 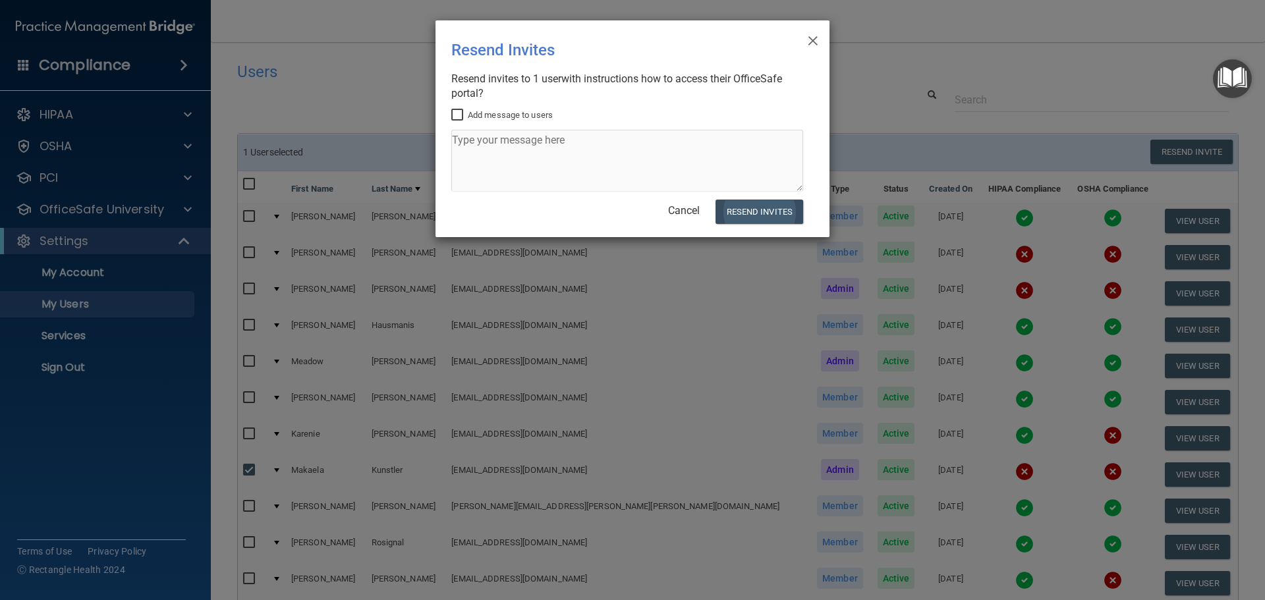 I want to click on button: Resend Invites, so click(x=759, y=211).